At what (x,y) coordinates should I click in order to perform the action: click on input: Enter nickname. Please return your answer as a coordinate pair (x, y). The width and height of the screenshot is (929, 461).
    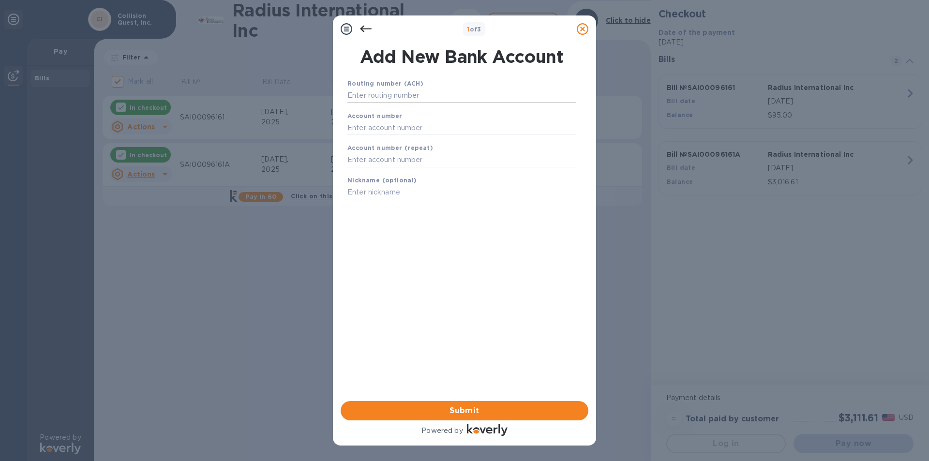
    Looking at the image, I should click on (461, 192).